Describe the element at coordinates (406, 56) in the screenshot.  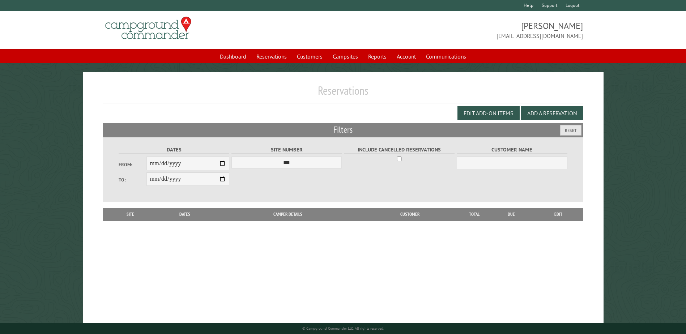
I see `a: Account` at that location.